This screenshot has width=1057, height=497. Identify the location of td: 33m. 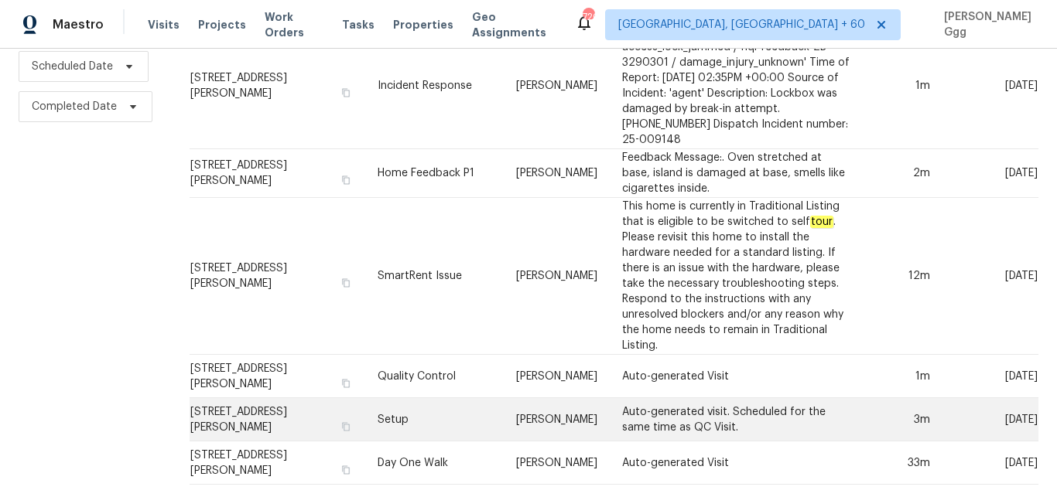
(903, 463).